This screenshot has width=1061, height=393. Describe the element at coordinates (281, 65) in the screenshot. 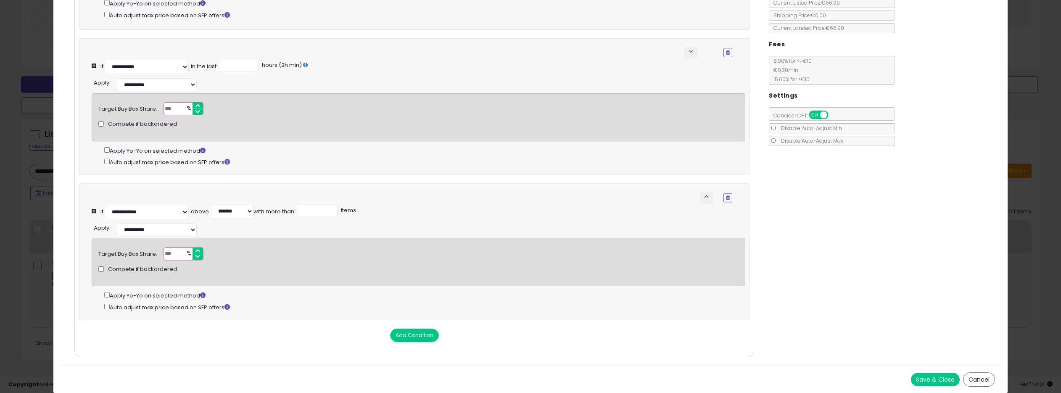

I see `span: hours (2h min)` at that location.